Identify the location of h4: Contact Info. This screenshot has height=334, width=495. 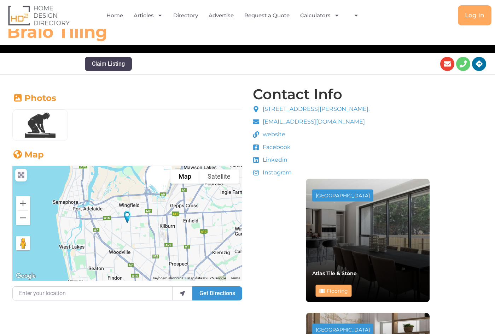
(297, 94).